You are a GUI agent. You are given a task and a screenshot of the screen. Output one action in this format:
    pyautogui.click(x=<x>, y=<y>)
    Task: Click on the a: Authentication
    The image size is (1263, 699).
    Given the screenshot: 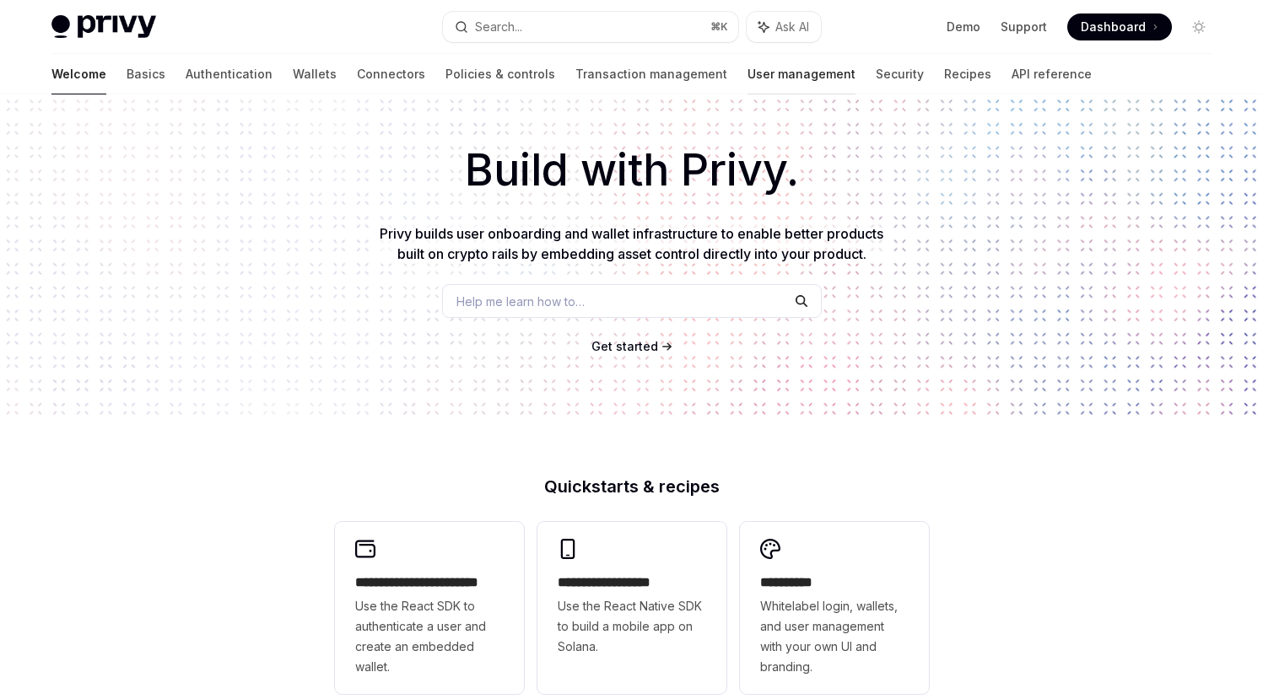 What is the action you would take?
    pyautogui.click(x=229, y=74)
    